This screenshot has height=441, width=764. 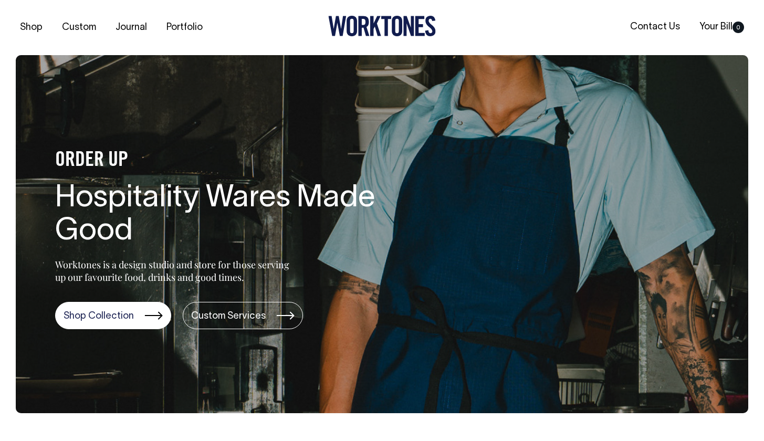 I want to click on h1: Hospitality Wares Made Good, so click(x=223, y=216).